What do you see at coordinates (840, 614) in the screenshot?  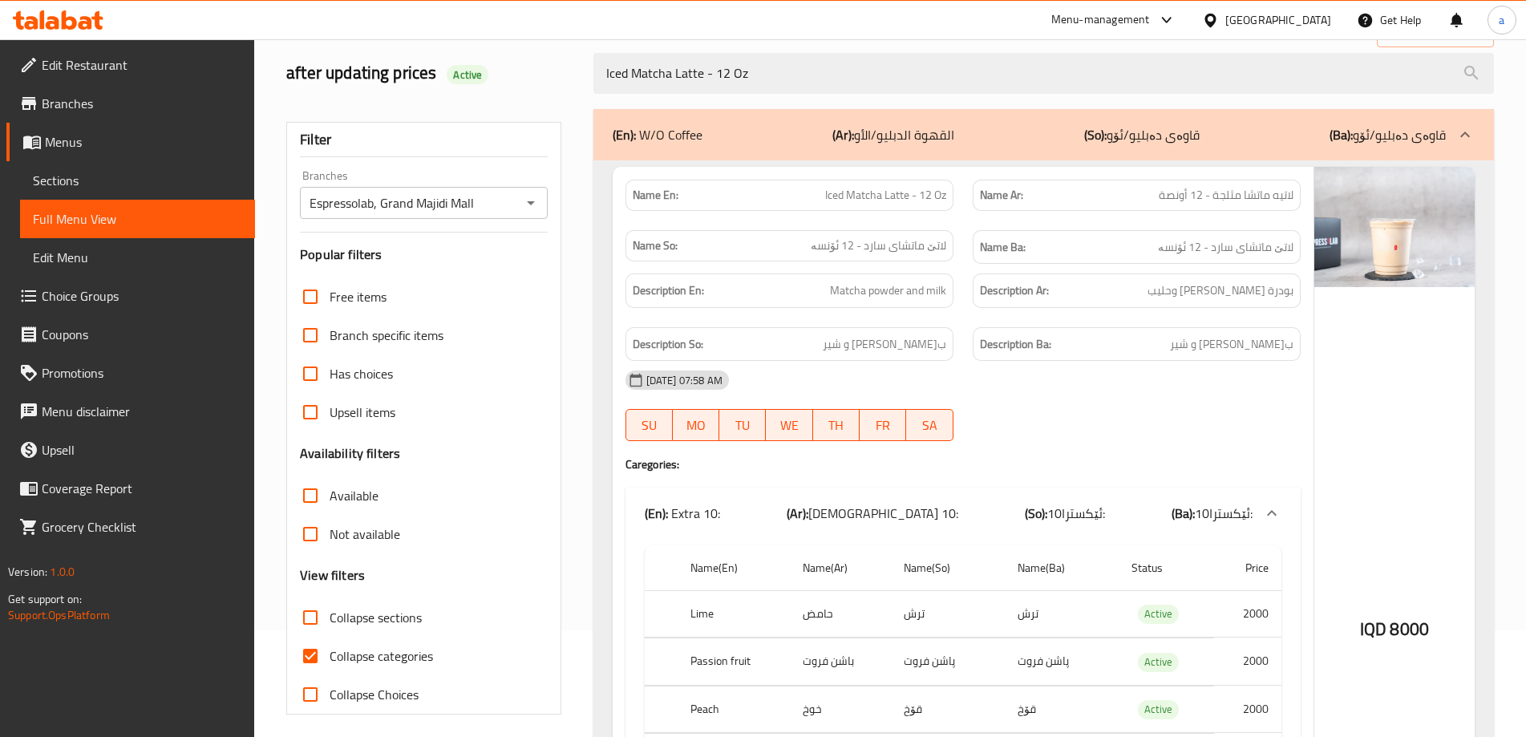 I see `td: حامض` at bounding box center [840, 614].